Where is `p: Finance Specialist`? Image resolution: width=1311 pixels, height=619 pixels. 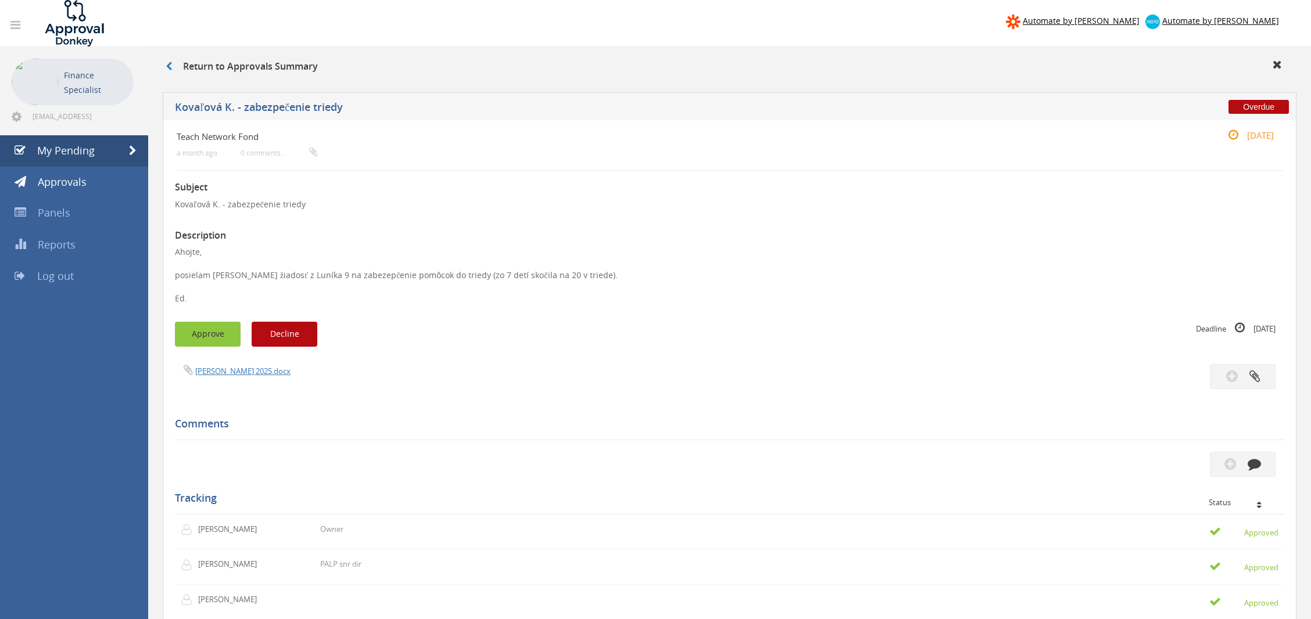
p: Finance Specialist is located at coordinates (96, 83).